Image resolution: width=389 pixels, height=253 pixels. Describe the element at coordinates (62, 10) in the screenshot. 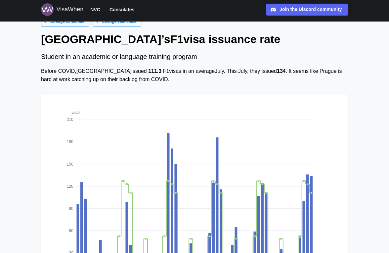

I see `a: Logo for VisaWhen VisaWhen` at that location.